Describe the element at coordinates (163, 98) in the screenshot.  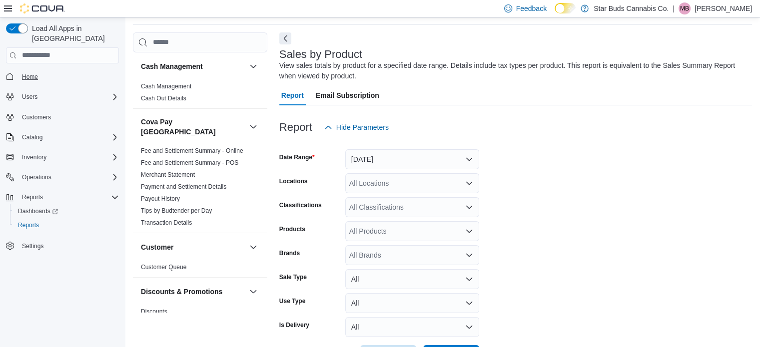
I see `a: Cash Out Details` at that location.